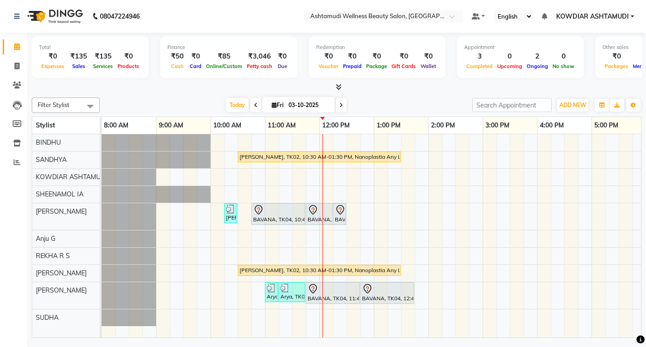  I want to click on div: 2, so click(537, 56).